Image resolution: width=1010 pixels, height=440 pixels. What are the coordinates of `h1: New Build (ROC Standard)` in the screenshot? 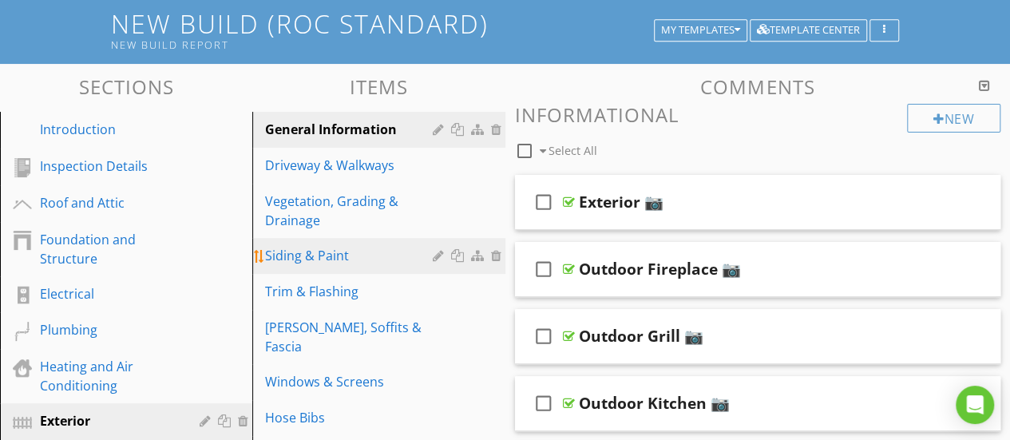 It's located at (505, 30).